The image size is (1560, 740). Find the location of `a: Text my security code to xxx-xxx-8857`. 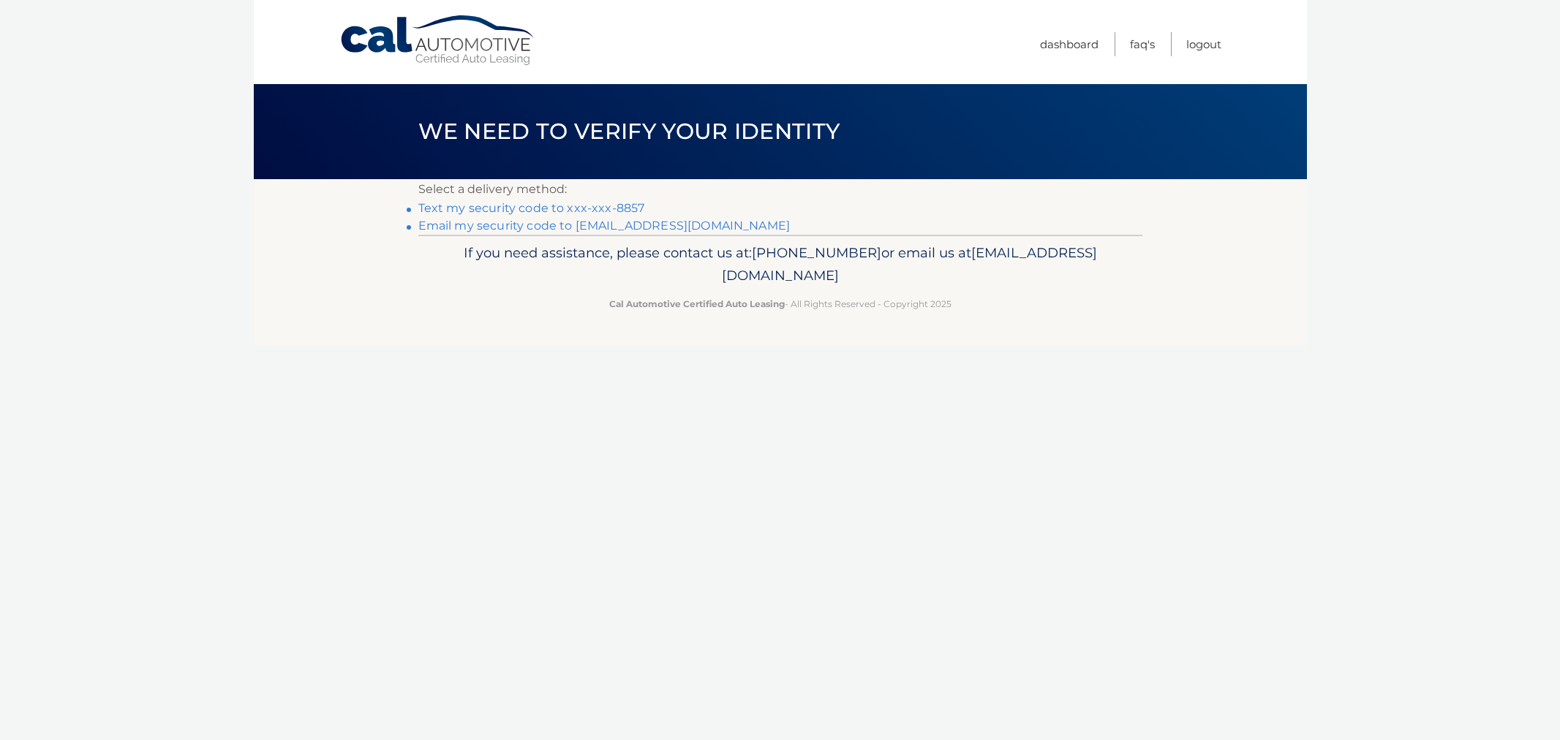

a: Text my security code to xxx-xxx-8857 is located at coordinates (532, 208).